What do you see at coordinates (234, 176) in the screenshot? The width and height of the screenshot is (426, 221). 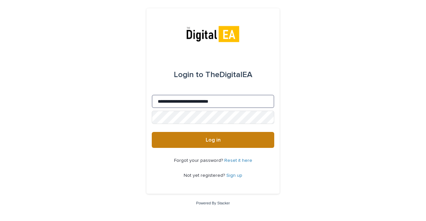 I see `a: Sign up` at bounding box center [234, 176].